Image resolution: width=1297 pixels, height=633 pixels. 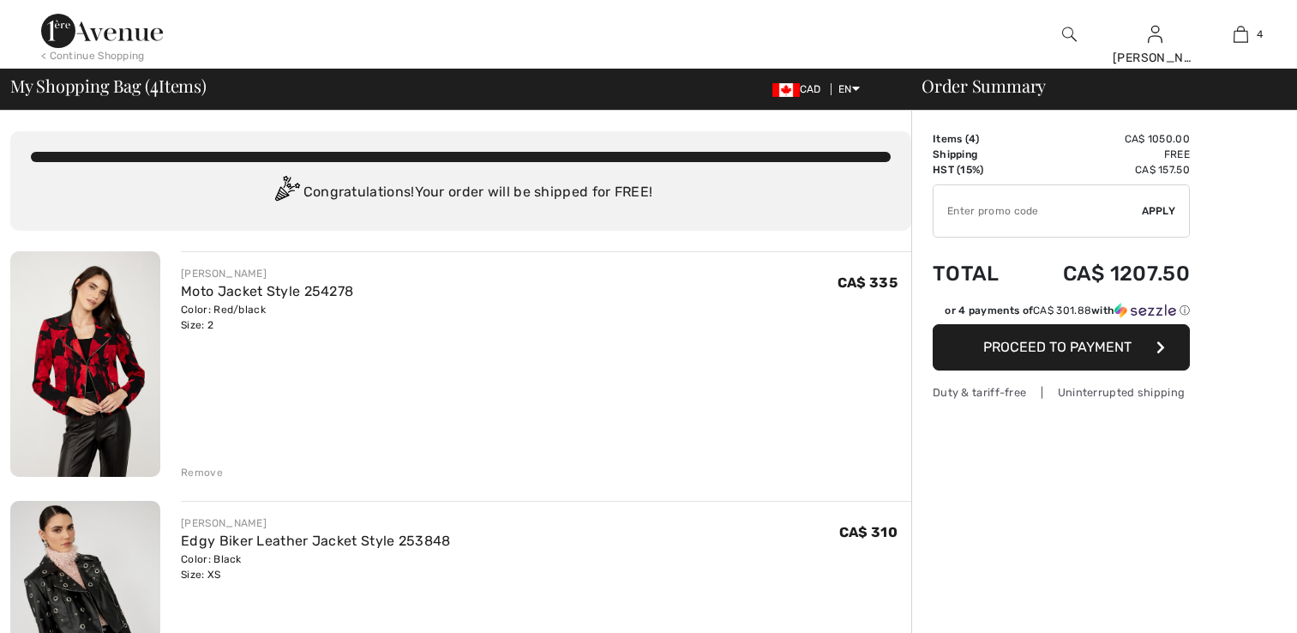 What do you see at coordinates (1105, 170) in the screenshot?
I see `td: CA$ 157.50` at bounding box center [1105, 170].